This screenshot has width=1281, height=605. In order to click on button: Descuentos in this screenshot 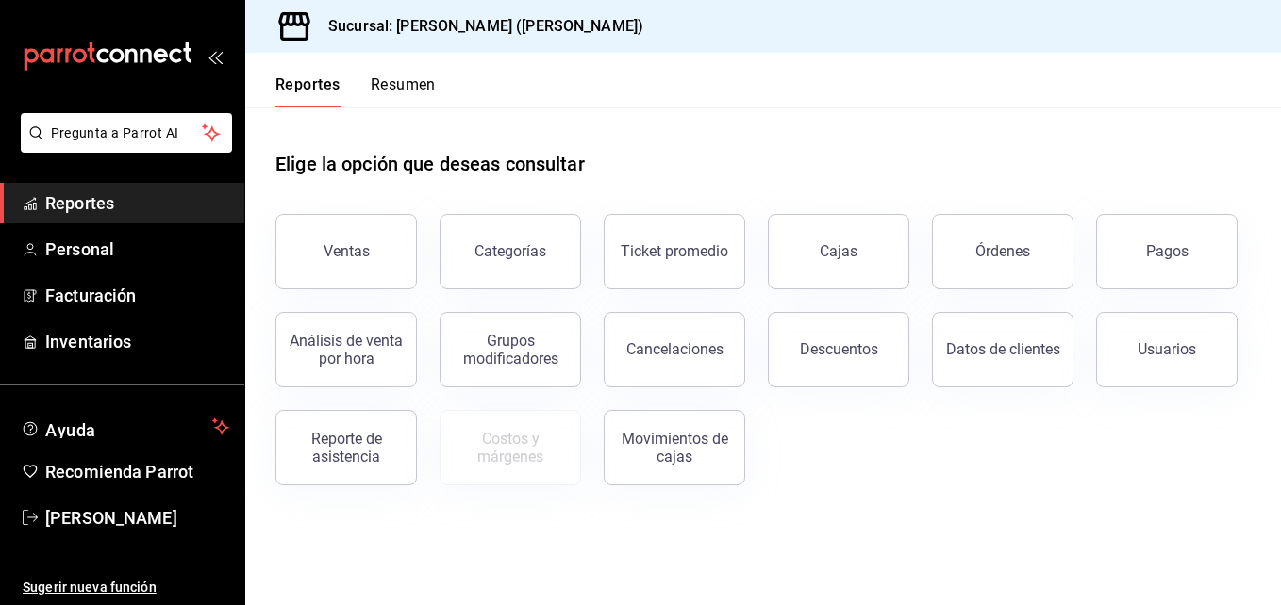, I will do `click(838, 350)`.